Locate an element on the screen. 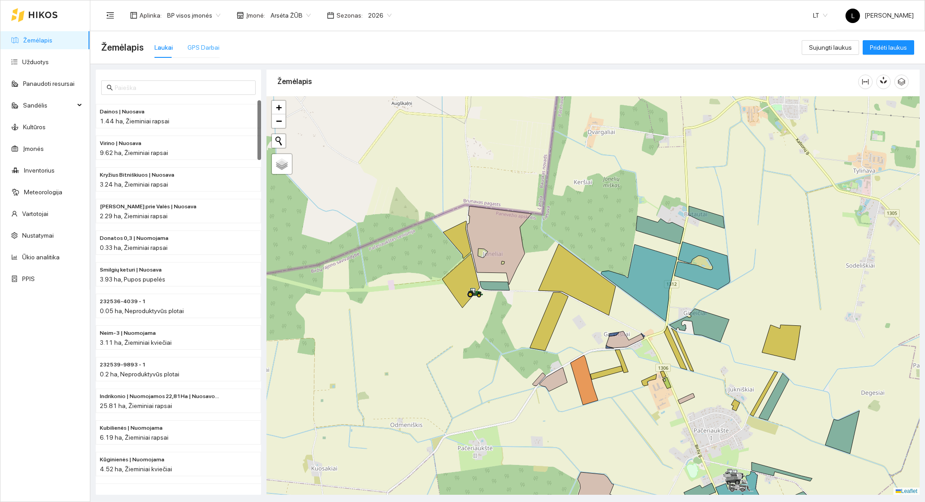 Image resolution: width=925 pixels, height=502 pixels. a: Žemėlapis is located at coordinates (37, 40).